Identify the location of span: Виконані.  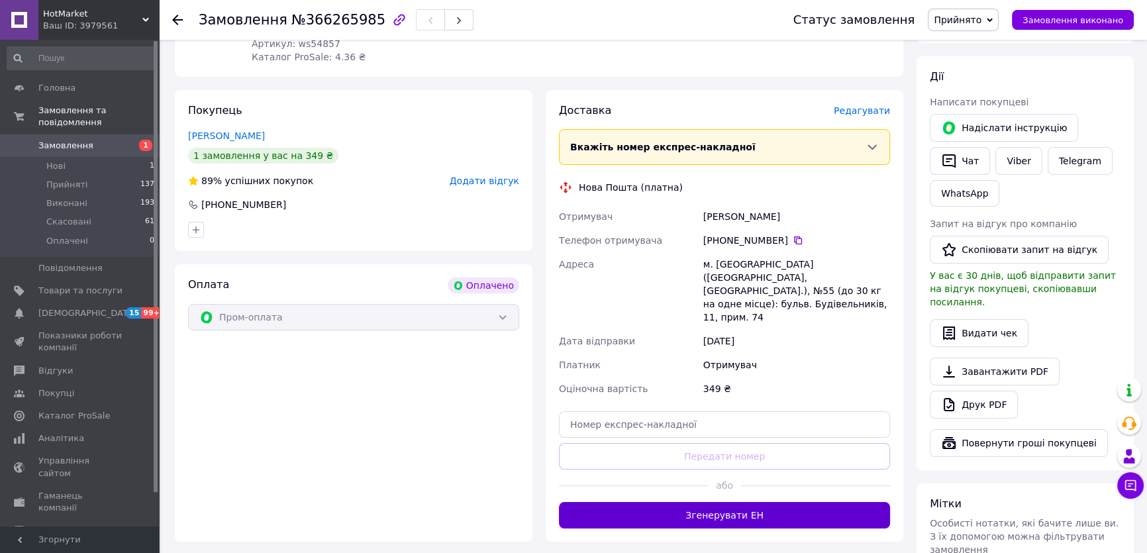
(67, 203).